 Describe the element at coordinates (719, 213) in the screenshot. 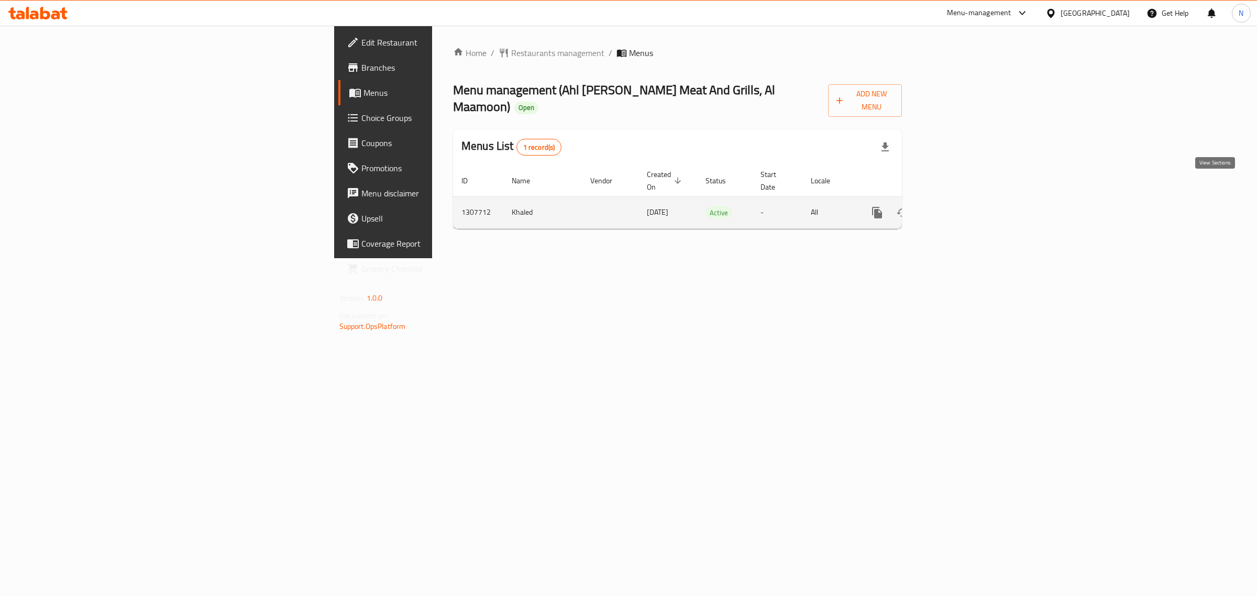

I see `span: Active` at that location.